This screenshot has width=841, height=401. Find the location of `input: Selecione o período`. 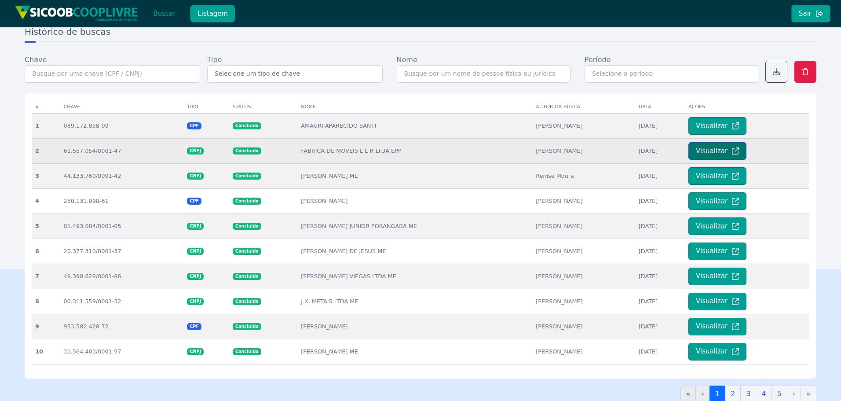

input: Selecione o período is located at coordinates (671, 74).